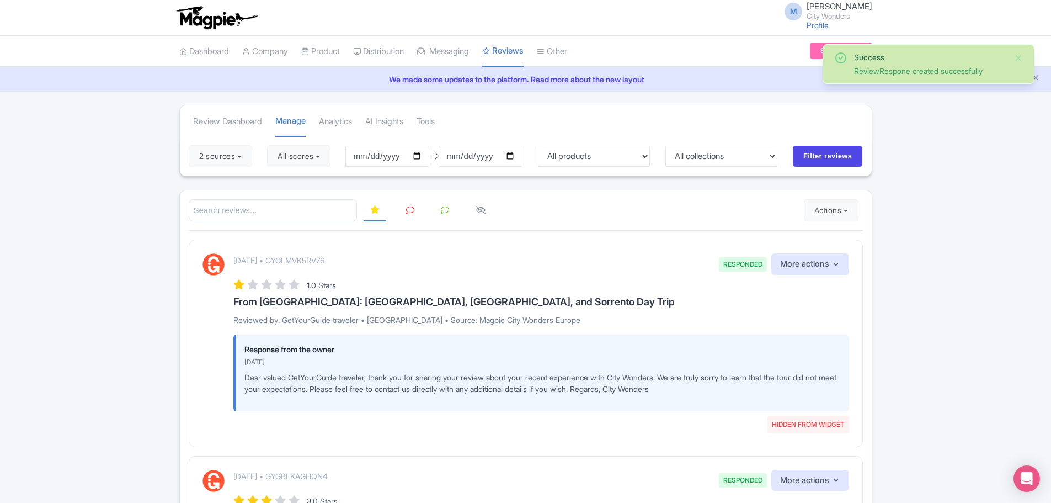  I want to click on p: Response from the owner, so click(542, 349).